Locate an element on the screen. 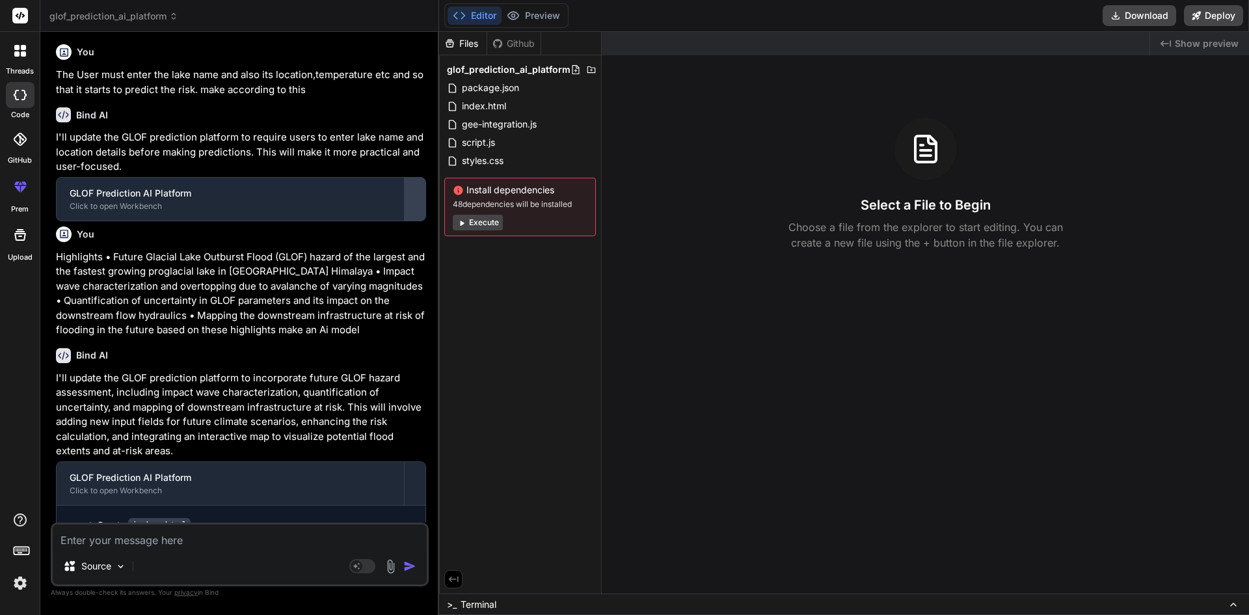 This screenshot has height=615, width=1249. span: privacy is located at coordinates (186, 592).